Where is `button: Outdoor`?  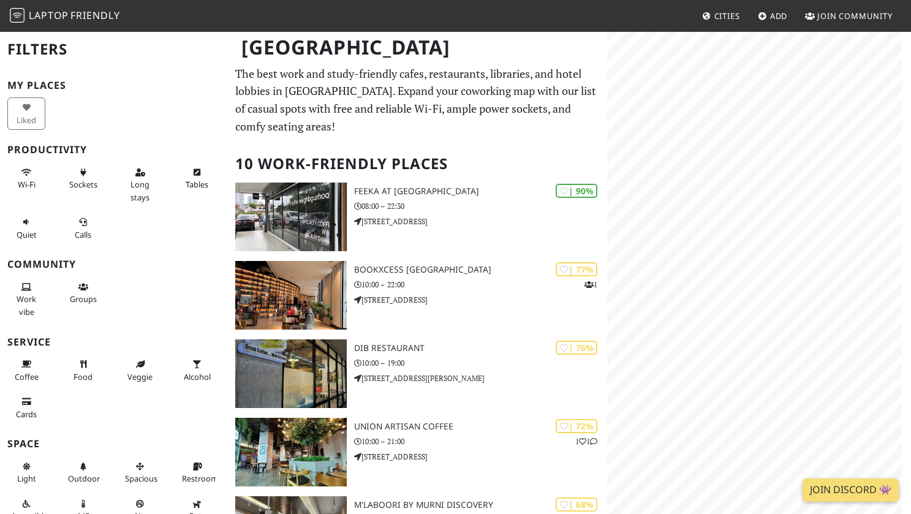 button: Outdoor is located at coordinates (83, 472).